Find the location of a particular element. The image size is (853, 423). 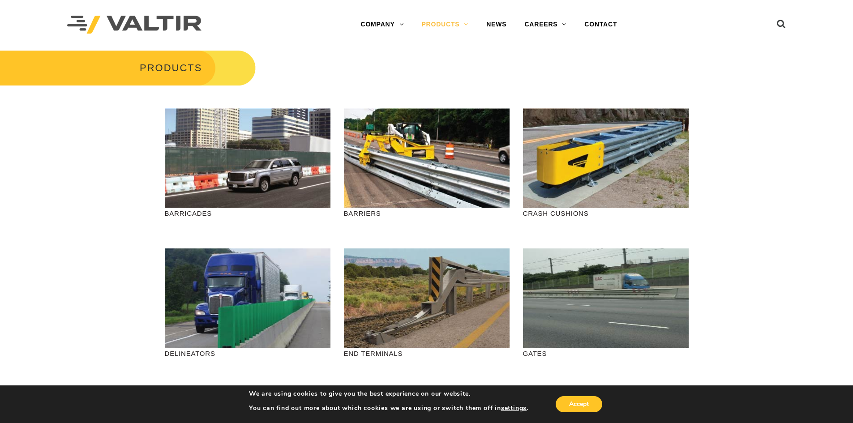

p: DELINEATORS is located at coordinates (248, 353).